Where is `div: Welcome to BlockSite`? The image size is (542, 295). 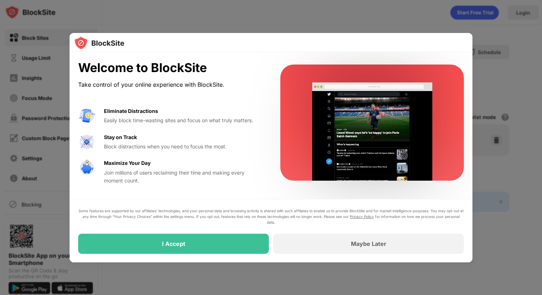
div: Welcome to BlockSite is located at coordinates (171, 68).